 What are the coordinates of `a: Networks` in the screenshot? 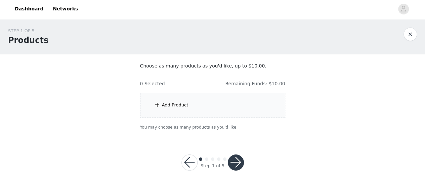 It's located at (65, 9).